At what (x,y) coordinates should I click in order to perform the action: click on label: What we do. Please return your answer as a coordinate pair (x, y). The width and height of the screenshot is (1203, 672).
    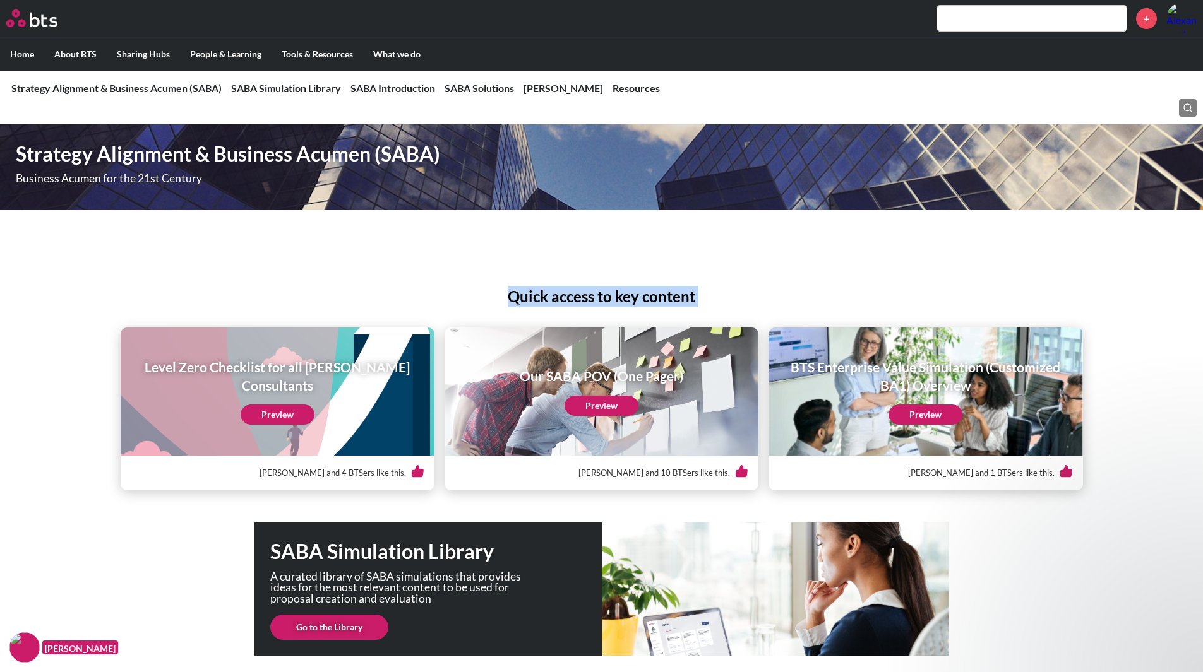
    Looking at the image, I should click on (396, 54).